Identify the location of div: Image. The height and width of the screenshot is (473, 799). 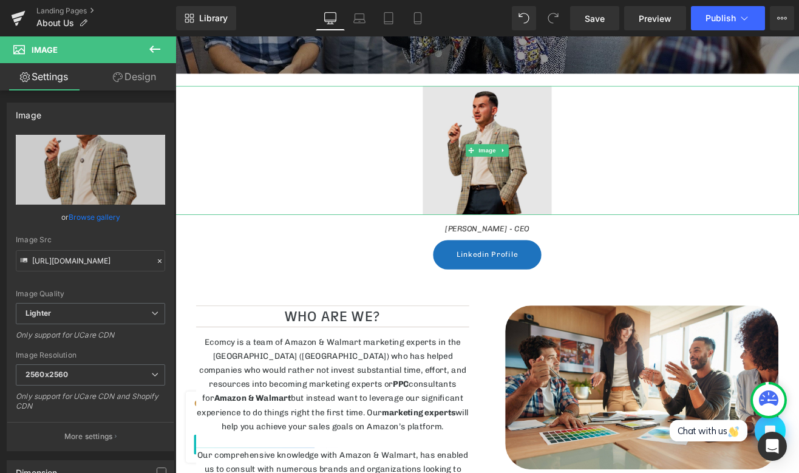
(29, 112).